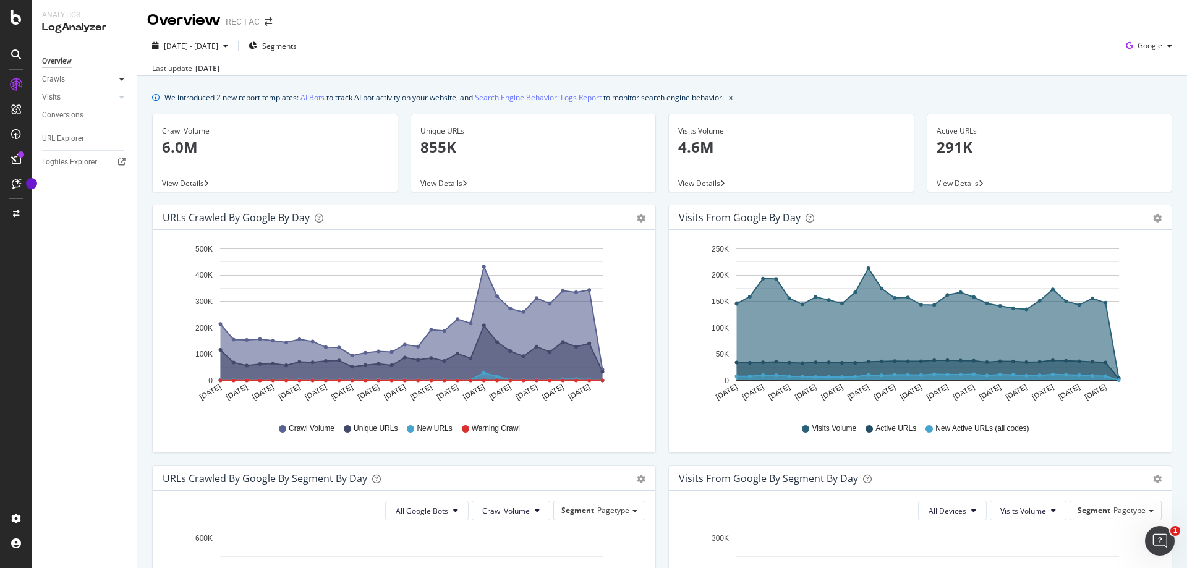 The image size is (1187, 568). I want to click on span: Segments, so click(279, 46).